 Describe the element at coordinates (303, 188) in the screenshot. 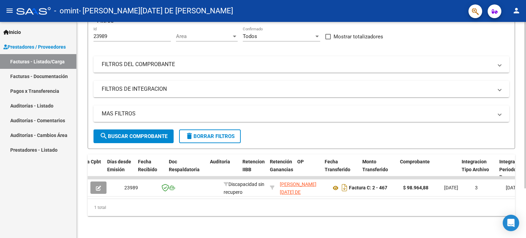

I see `div: 27335988693` at that location.